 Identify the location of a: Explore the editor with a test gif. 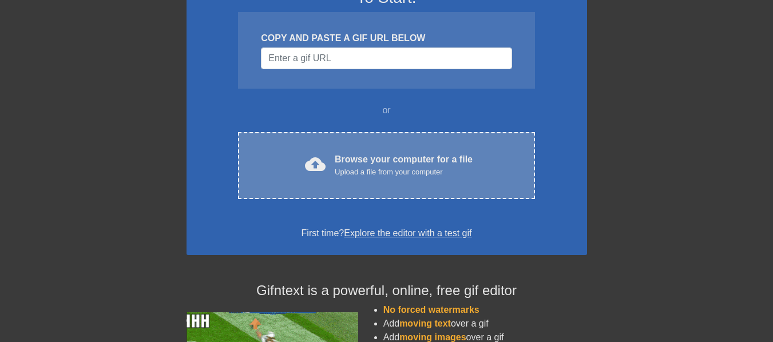
(407, 233).